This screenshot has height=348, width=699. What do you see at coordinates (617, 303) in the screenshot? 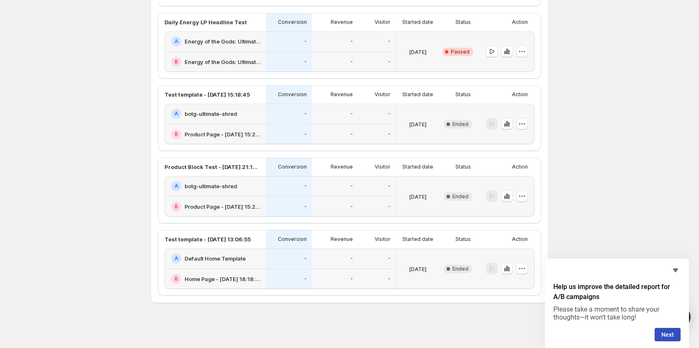
I see `div: Help us improve the detailed report for A/B campaigns` at bounding box center [617, 303].